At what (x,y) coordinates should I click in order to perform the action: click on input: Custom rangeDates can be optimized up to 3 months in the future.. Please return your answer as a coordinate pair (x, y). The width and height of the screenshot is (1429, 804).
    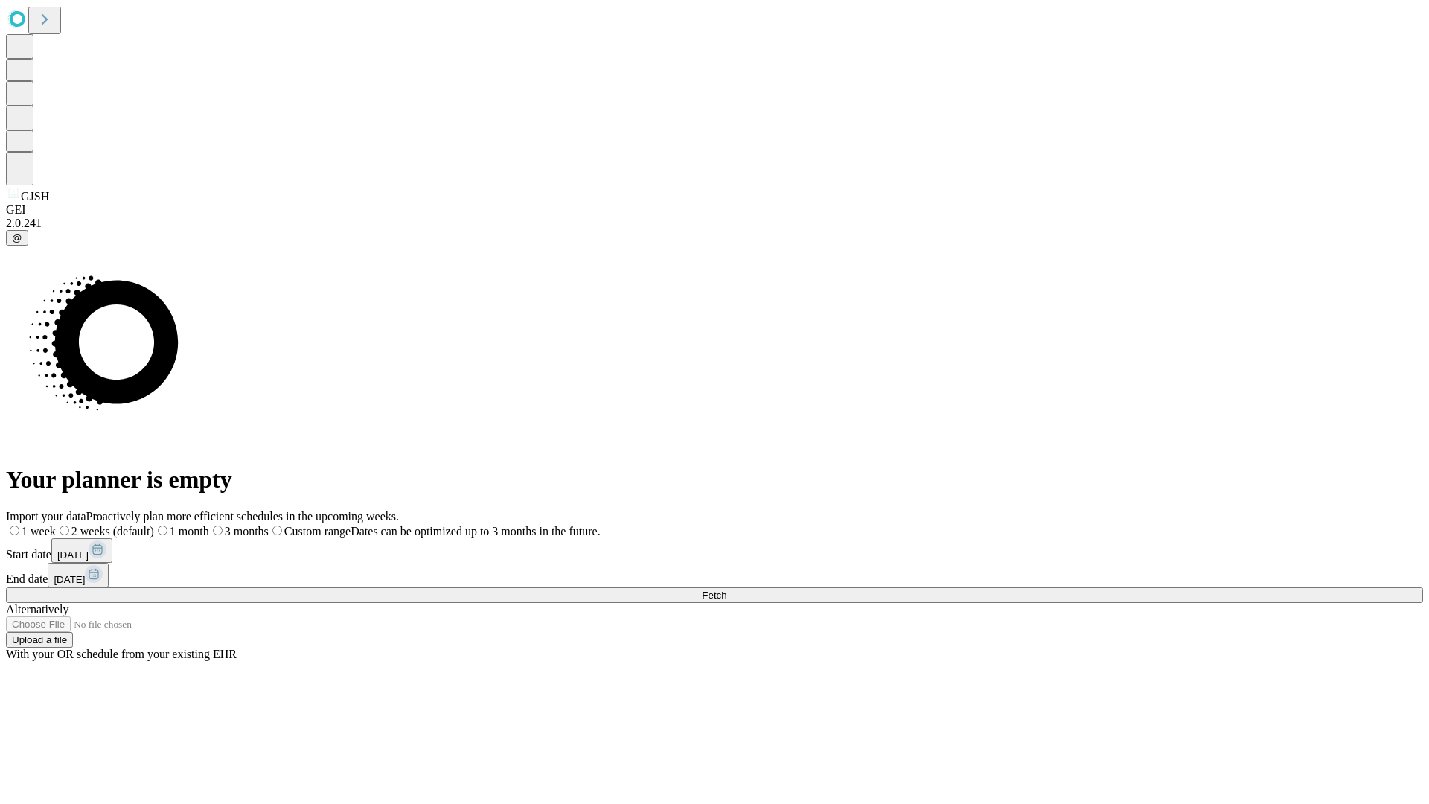
    Looking at the image, I should click on (277, 530).